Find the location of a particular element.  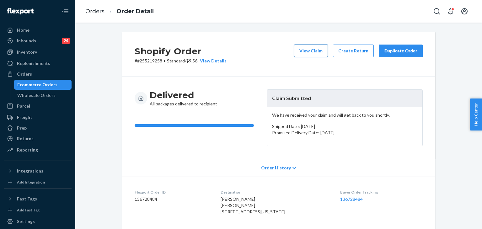

div: Returns is located at coordinates (25, 139).